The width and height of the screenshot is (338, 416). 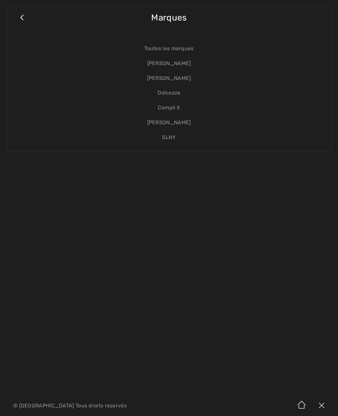 What do you see at coordinates (169, 18) in the screenshot?
I see `span: Marques` at bounding box center [169, 18].